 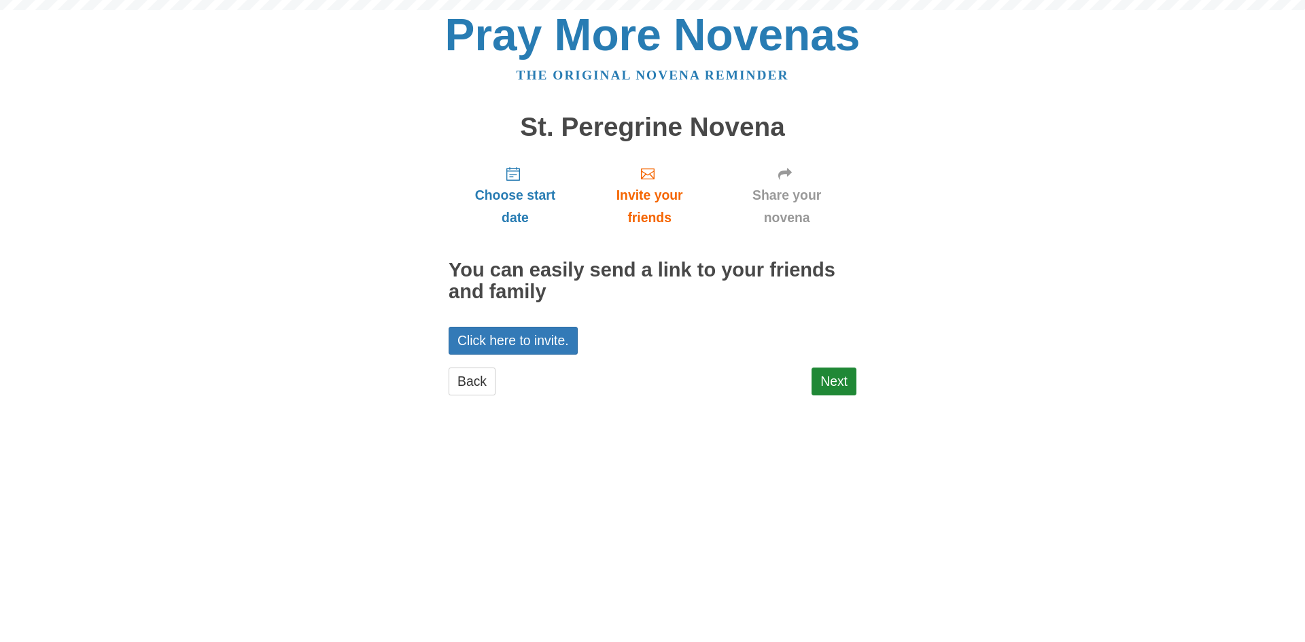 I want to click on a: Click here to invite., so click(x=513, y=341).